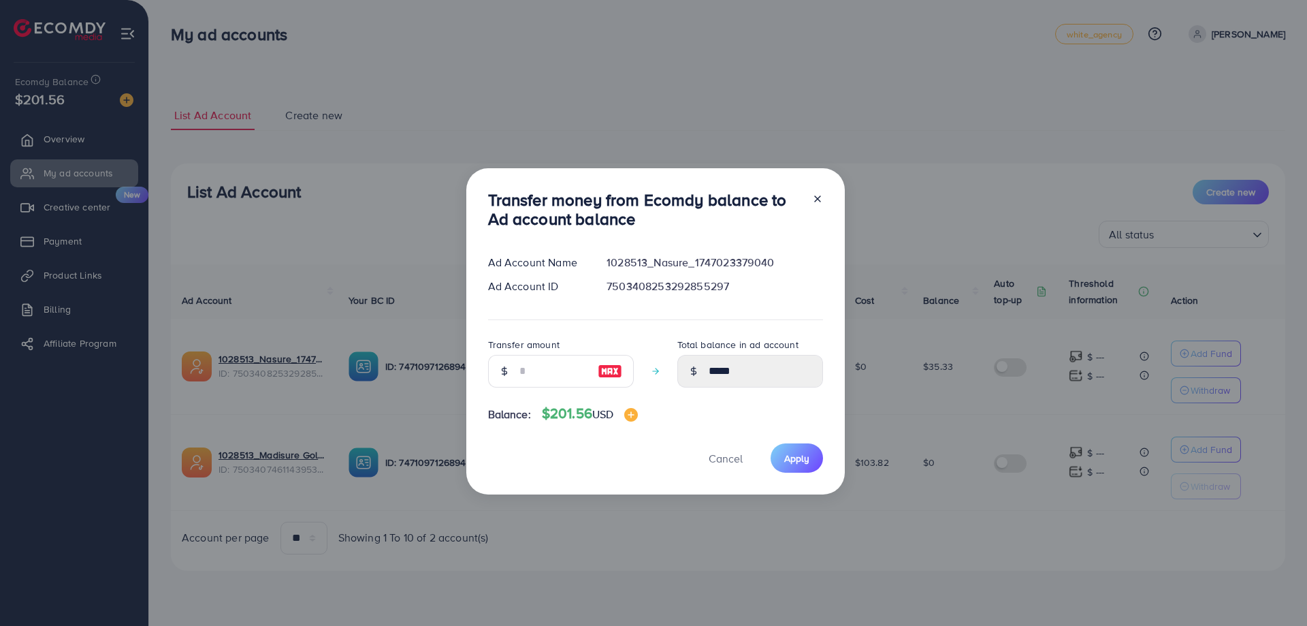 The height and width of the screenshot is (626, 1307). I want to click on button: Cancel, so click(726, 458).